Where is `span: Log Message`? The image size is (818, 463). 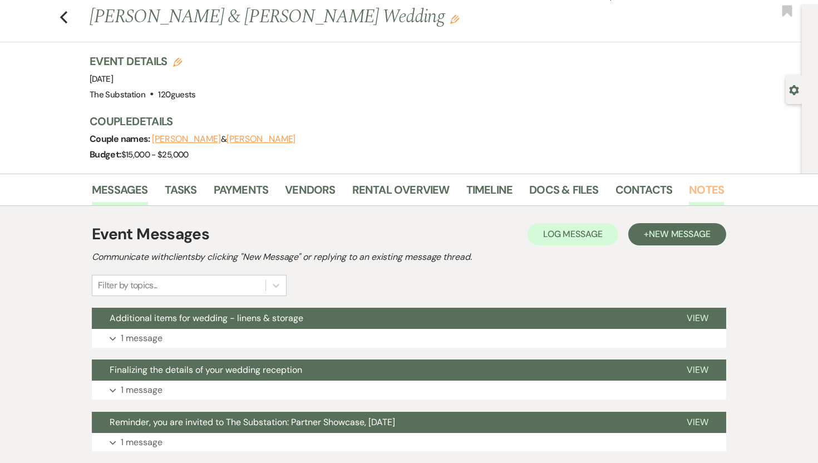
span: Log Message is located at coordinates (573, 234).